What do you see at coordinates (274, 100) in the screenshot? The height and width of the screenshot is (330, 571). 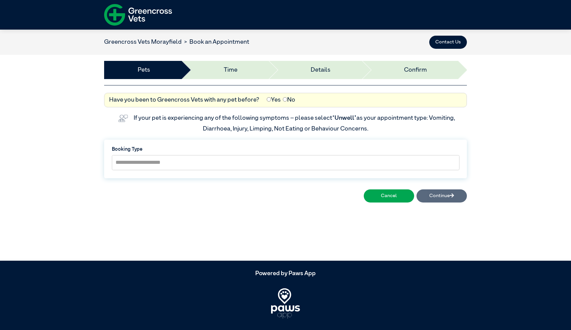 I see `label: Yes` at bounding box center [274, 100].